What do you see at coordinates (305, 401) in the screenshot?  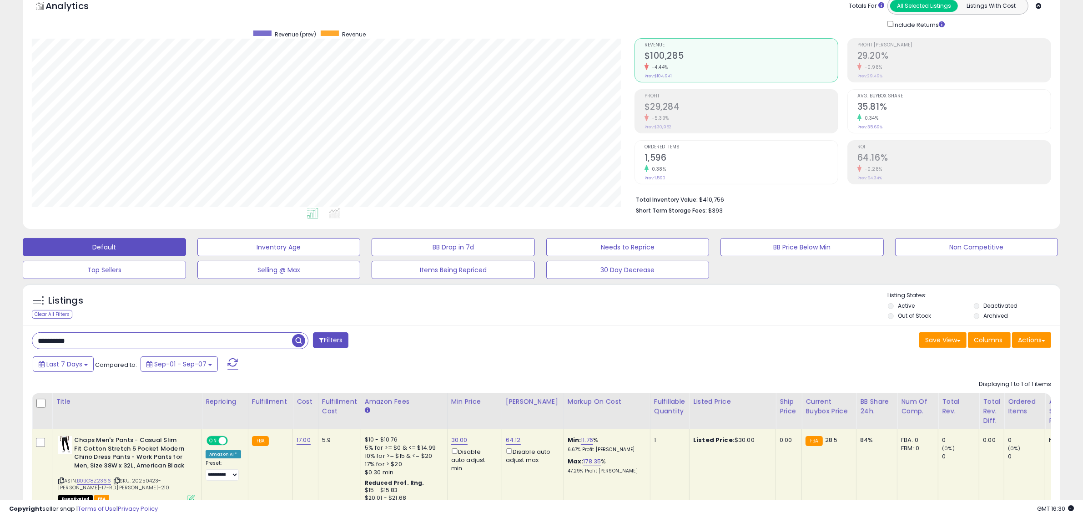 I see `div: Cost` at bounding box center [305, 401].